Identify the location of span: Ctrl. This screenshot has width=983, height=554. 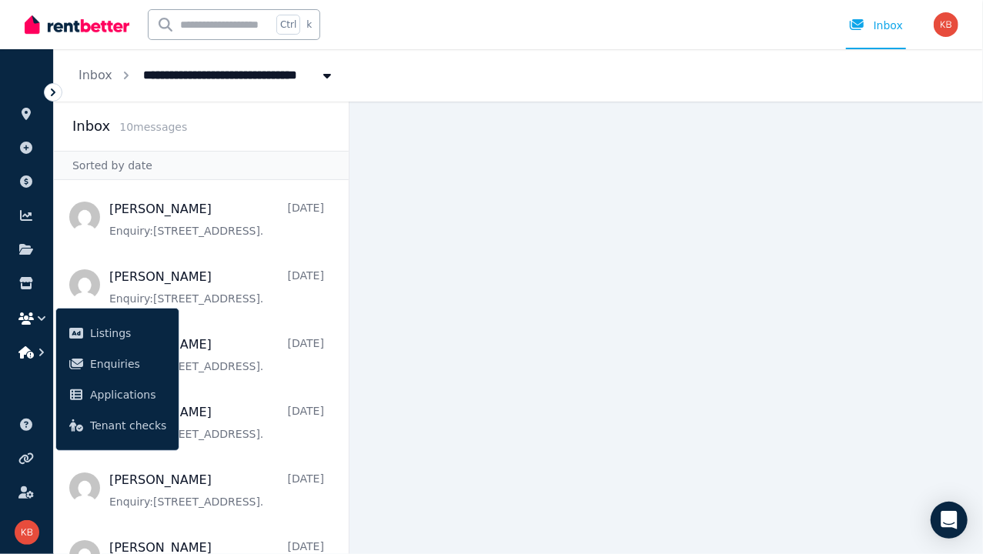
(288, 25).